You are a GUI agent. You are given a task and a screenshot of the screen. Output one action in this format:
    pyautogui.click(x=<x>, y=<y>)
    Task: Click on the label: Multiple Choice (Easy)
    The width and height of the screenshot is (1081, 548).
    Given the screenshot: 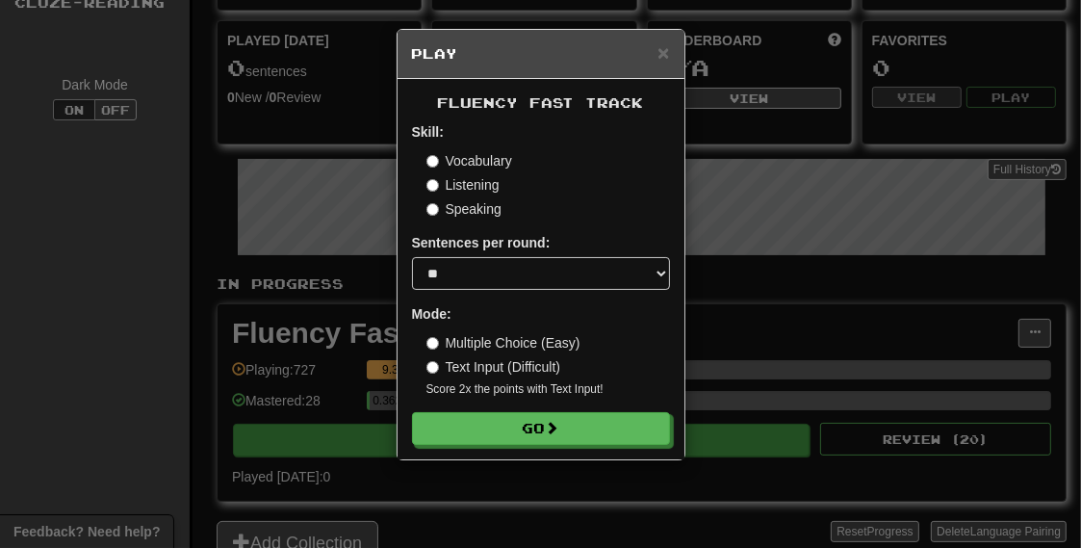 What is the action you would take?
    pyautogui.click(x=504, y=343)
    